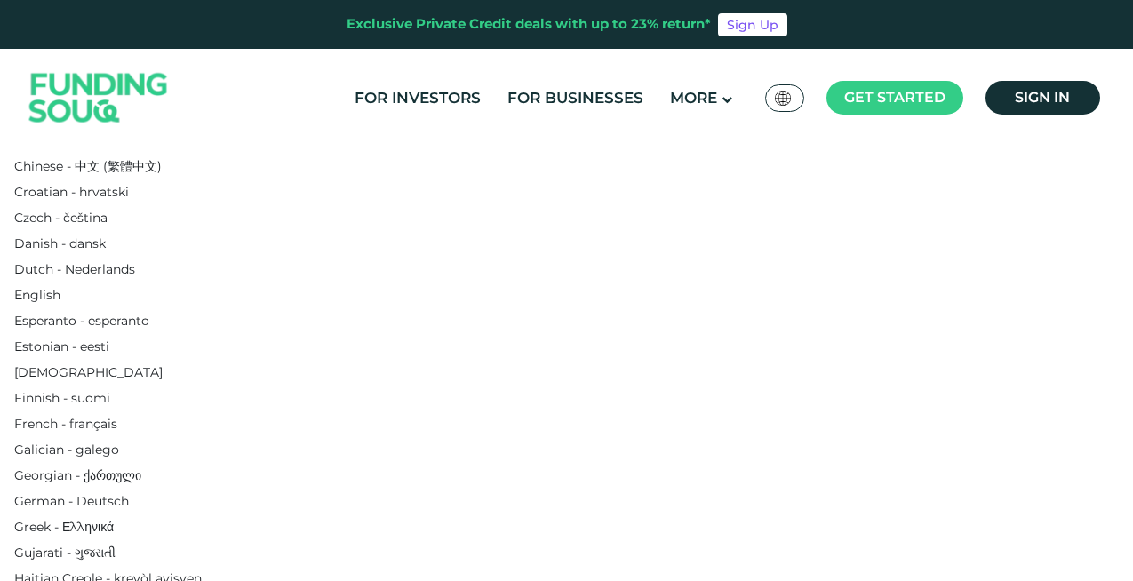 This screenshot has height=581, width=1133. Describe the element at coordinates (1042, 98) in the screenshot. I see `a: Sign in` at that location.